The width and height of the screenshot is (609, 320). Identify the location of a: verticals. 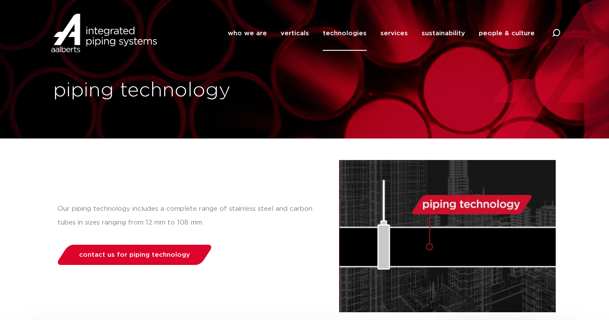
(295, 33).